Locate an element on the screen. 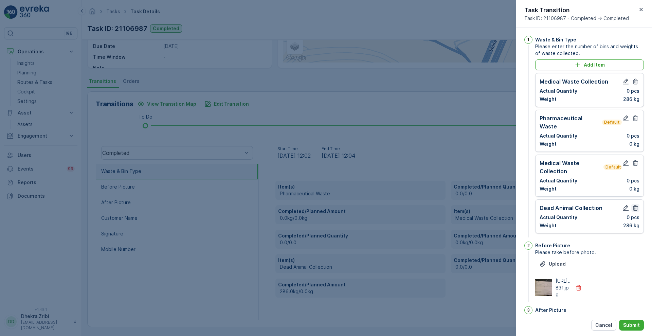  p: Task Transition is located at coordinates (577, 10).